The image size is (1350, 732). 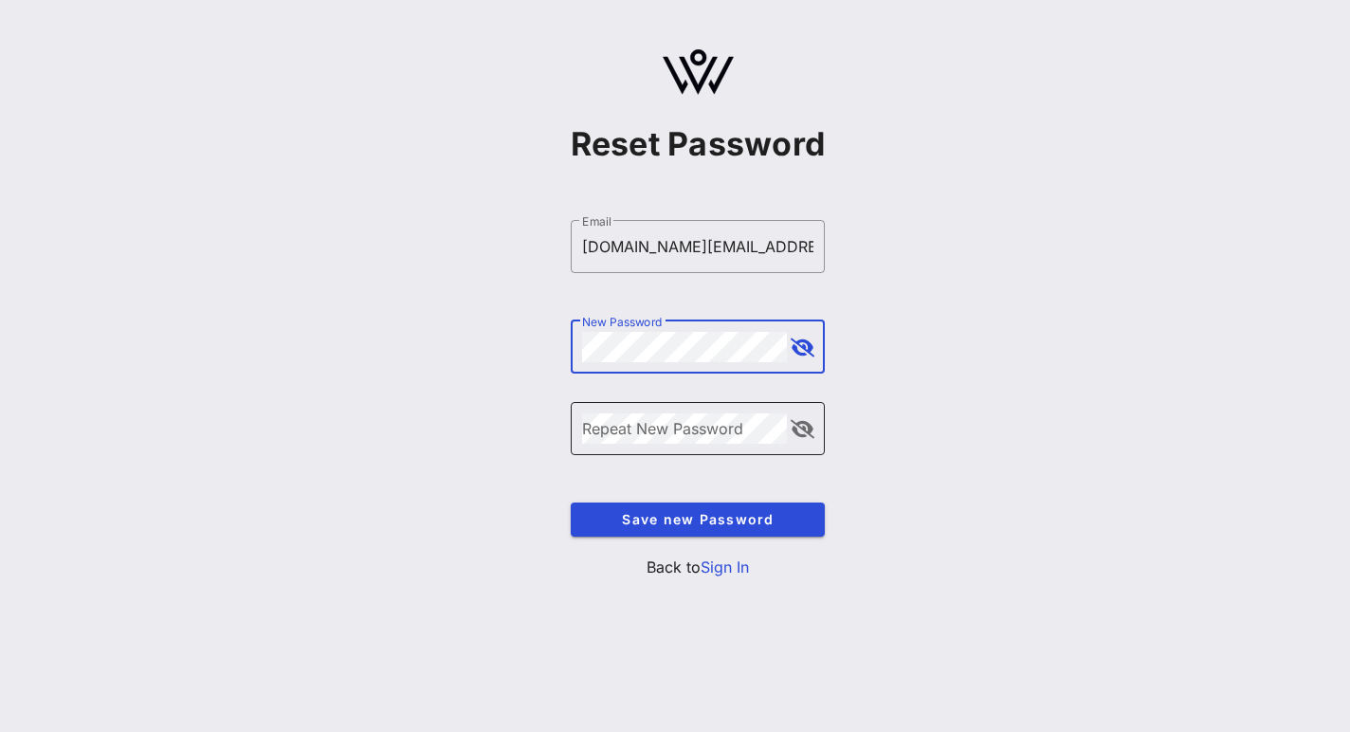 What do you see at coordinates (724, 567) in the screenshot?
I see `a: Sign In` at bounding box center [724, 567].